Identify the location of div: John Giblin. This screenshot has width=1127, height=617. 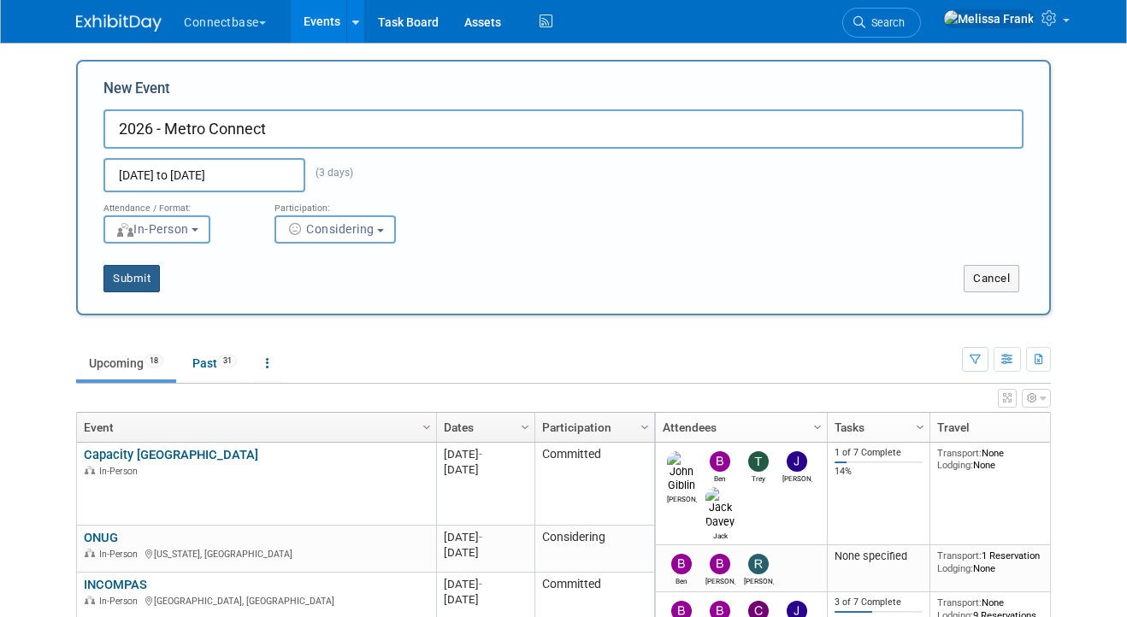
(682, 498).